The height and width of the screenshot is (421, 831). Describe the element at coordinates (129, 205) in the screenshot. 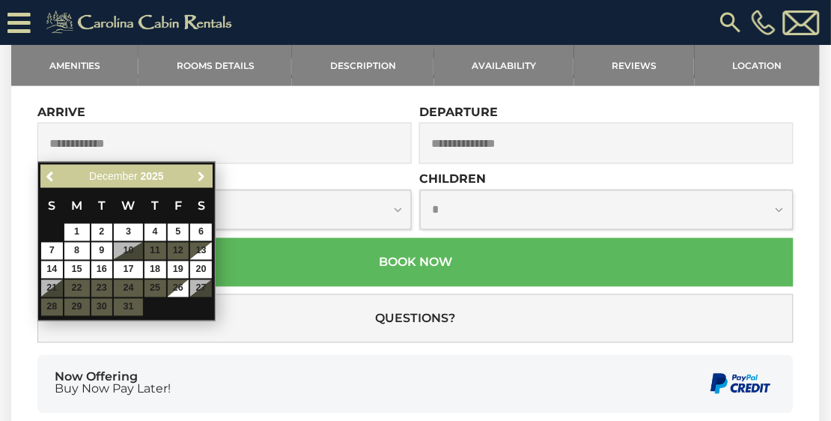

I see `span: Wednesday` at that location.